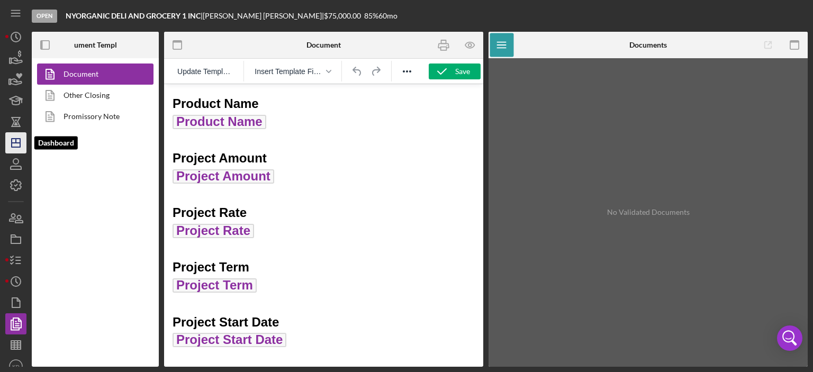  I want to click on div: Open, so click(44, 16).